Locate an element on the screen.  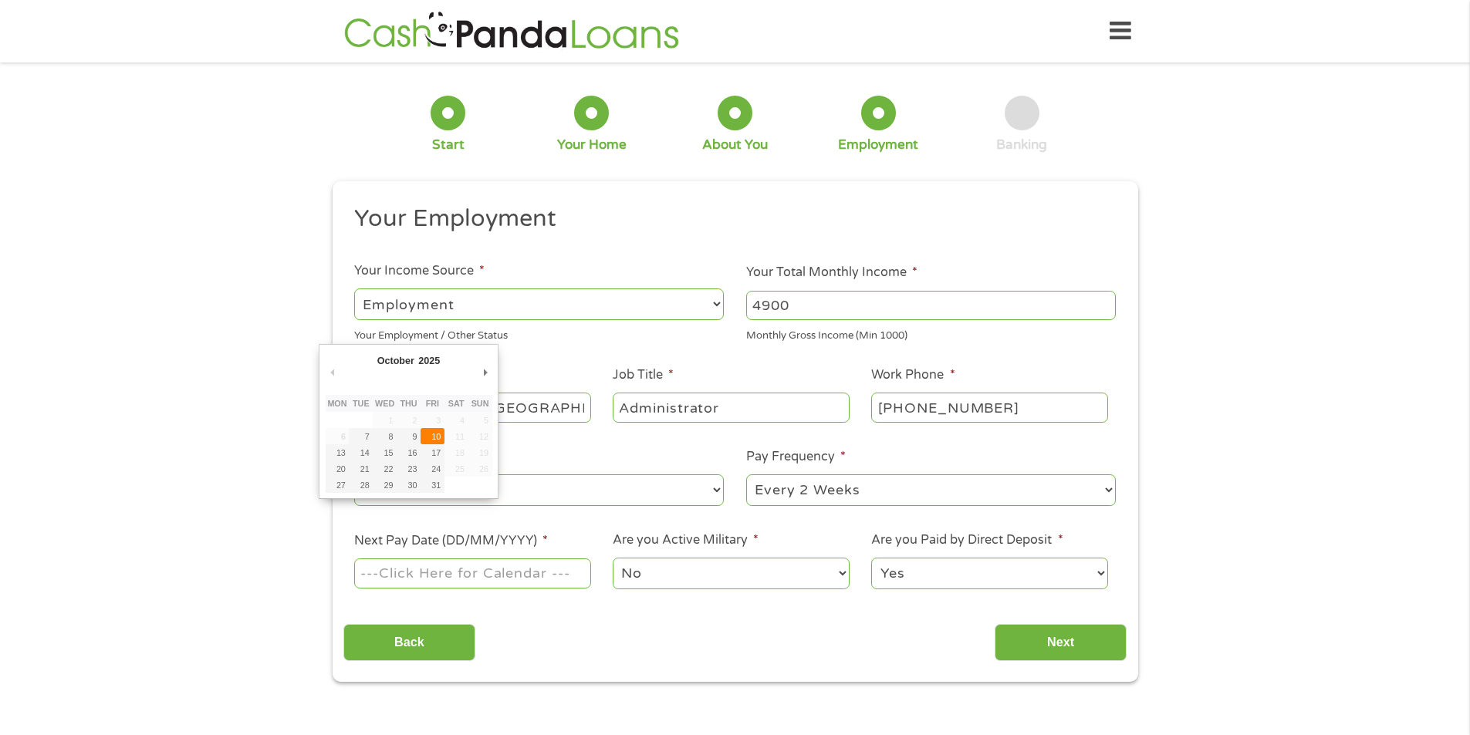
button: 20 is located at coordinates (337, 468).